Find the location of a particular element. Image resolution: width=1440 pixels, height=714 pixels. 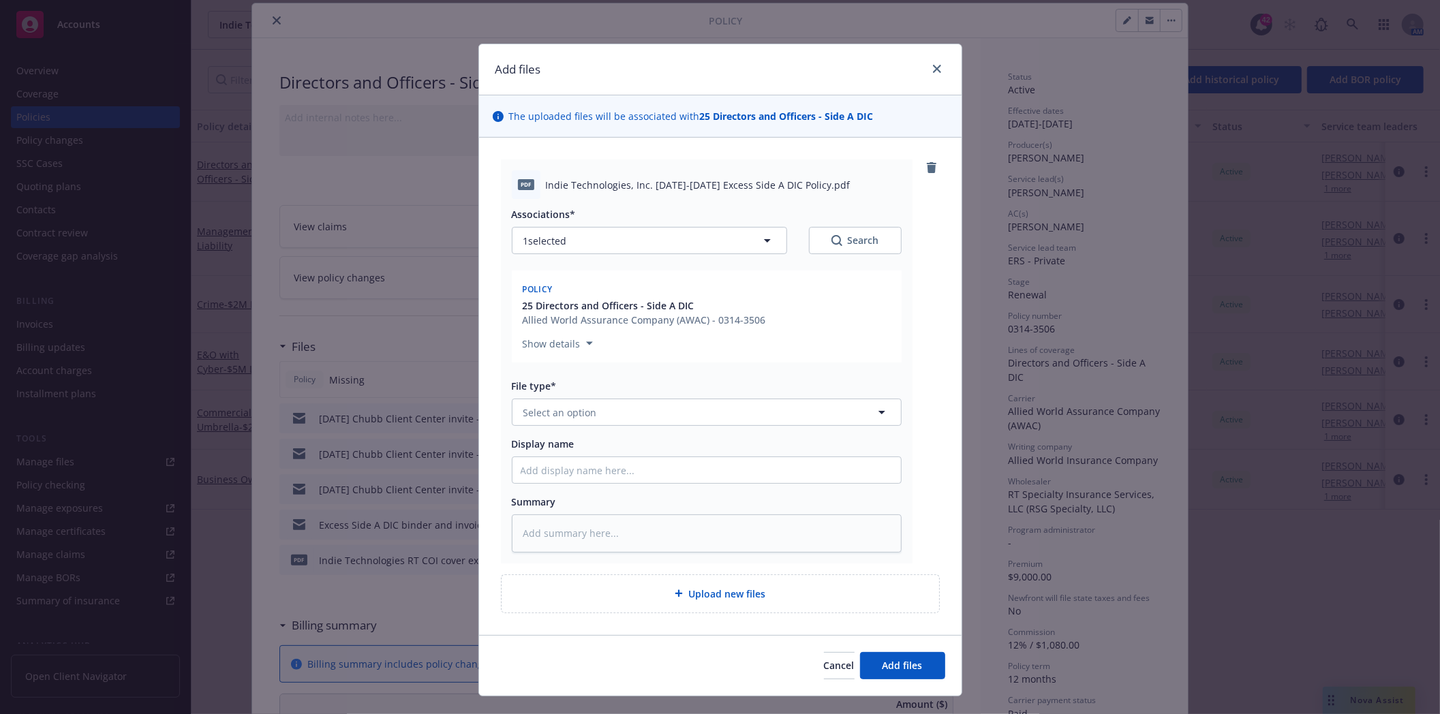

input: Add display name here... is located at coordinates (707, 470).